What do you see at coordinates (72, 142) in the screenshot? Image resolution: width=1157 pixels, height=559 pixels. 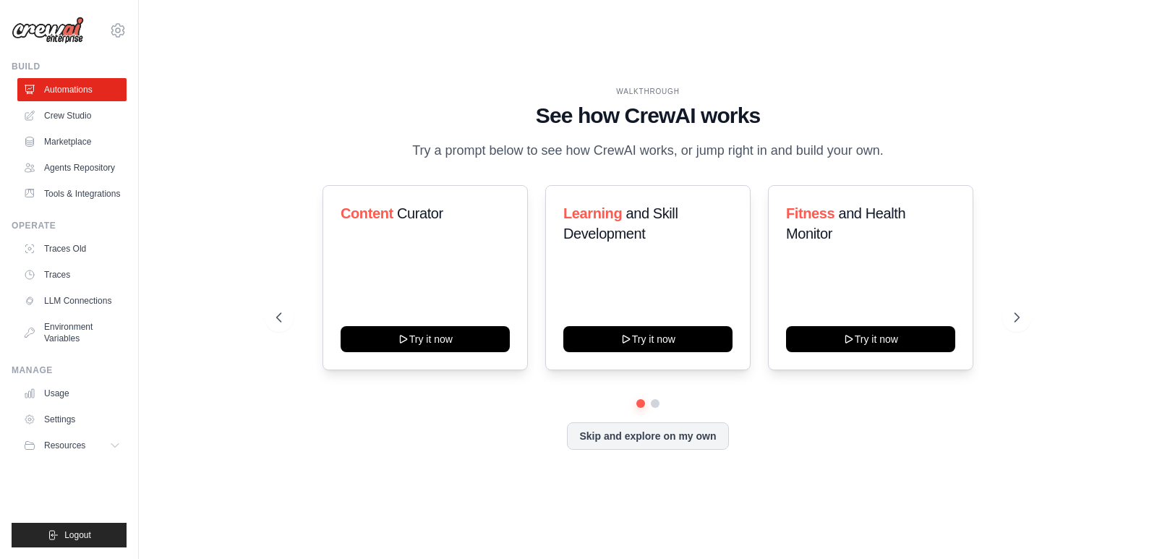 I see `a: Marketplace` at bounding box center [72, 142].